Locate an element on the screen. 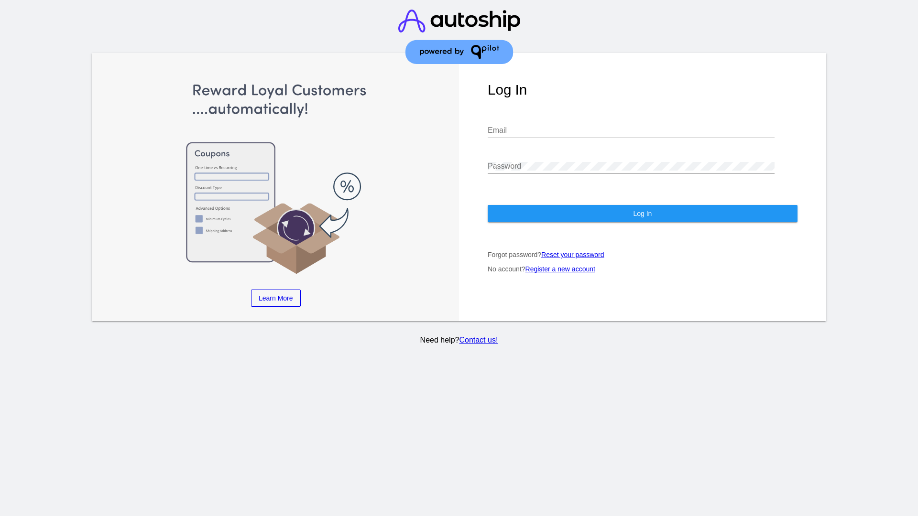  span: Learn More is located at coordinates (276, 298).